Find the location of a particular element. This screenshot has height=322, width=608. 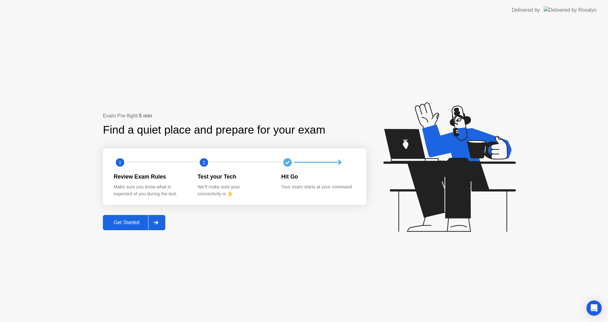

div: We’ll make sure your connectivity is 👌 is located at coordinates (234, 190).